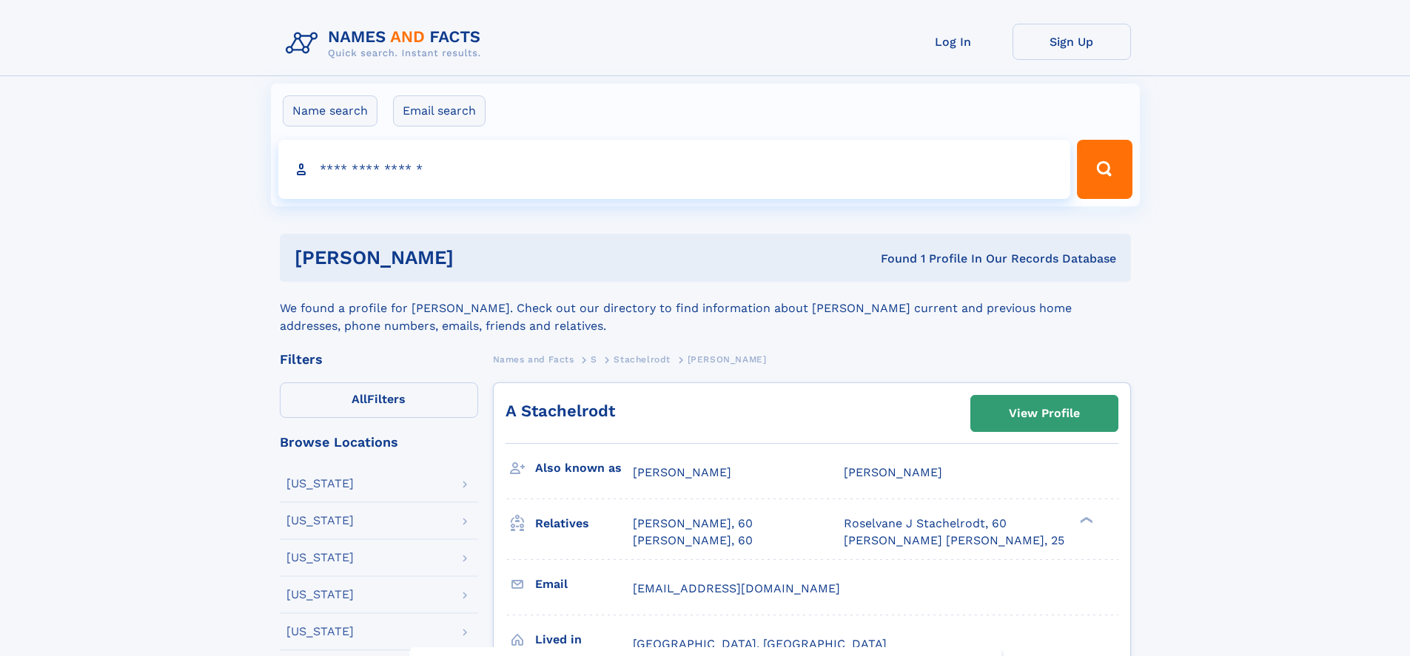 This screenshot has width=1410, height=656. Describe the element at coordinates (379, 400) in the screenshot. I see `label: Filters` at that location.